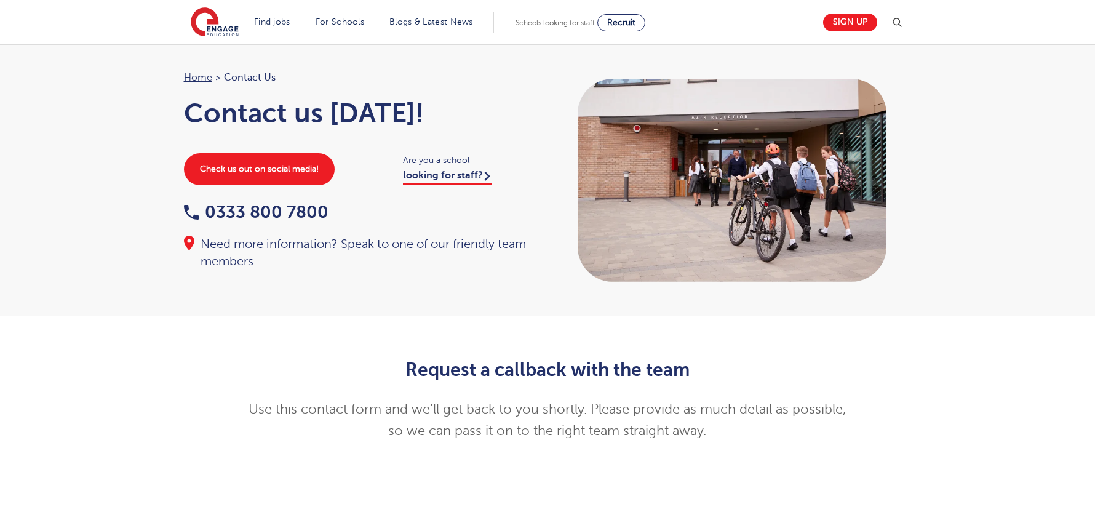 This screenshot has height=520, width=1095. I want to click on span: Contact Us, so click(250, 77).